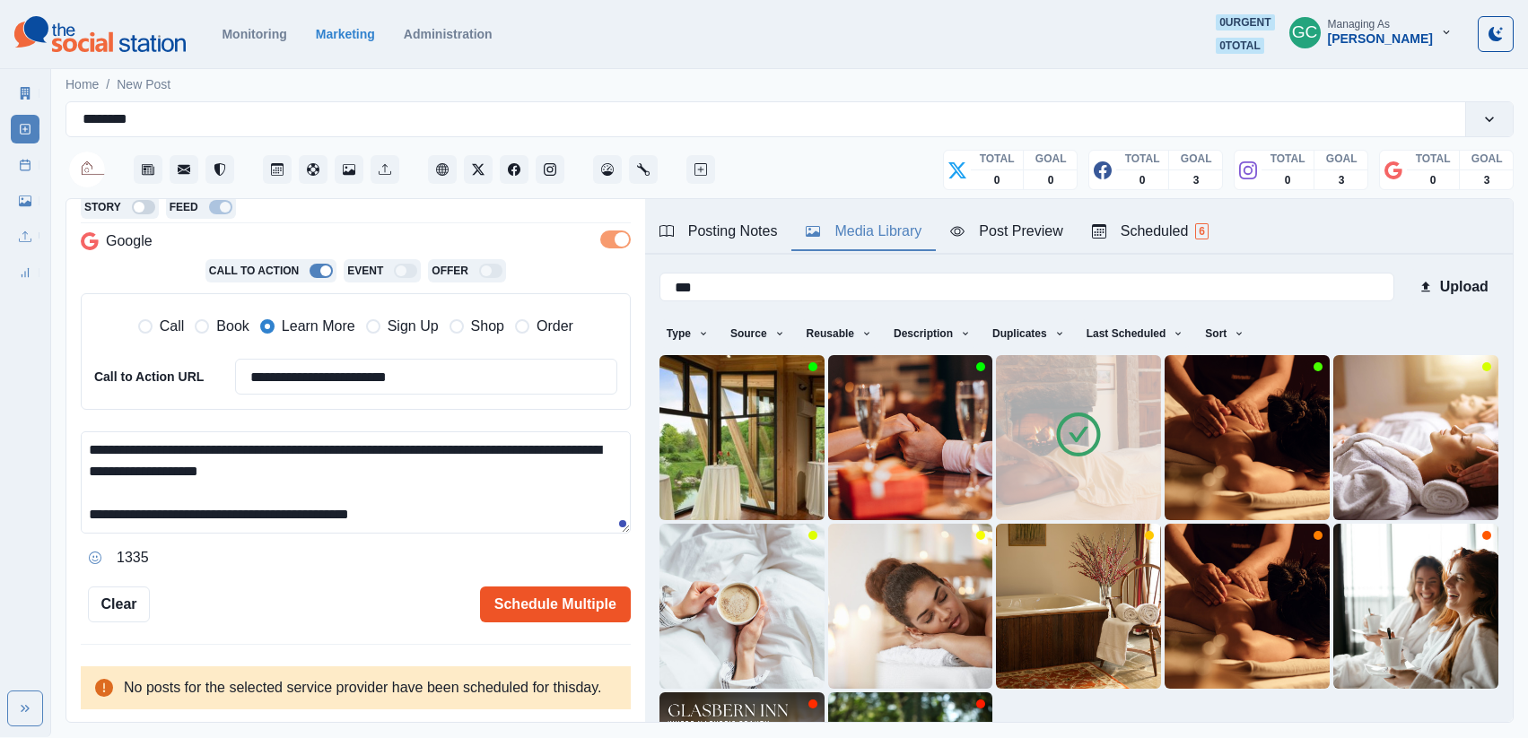 The height and width of the screenshot is (738, 1528). Describe the element at coordinates (150, 377) in the screenshot. I see `h2: Call to Action URL` at that location.